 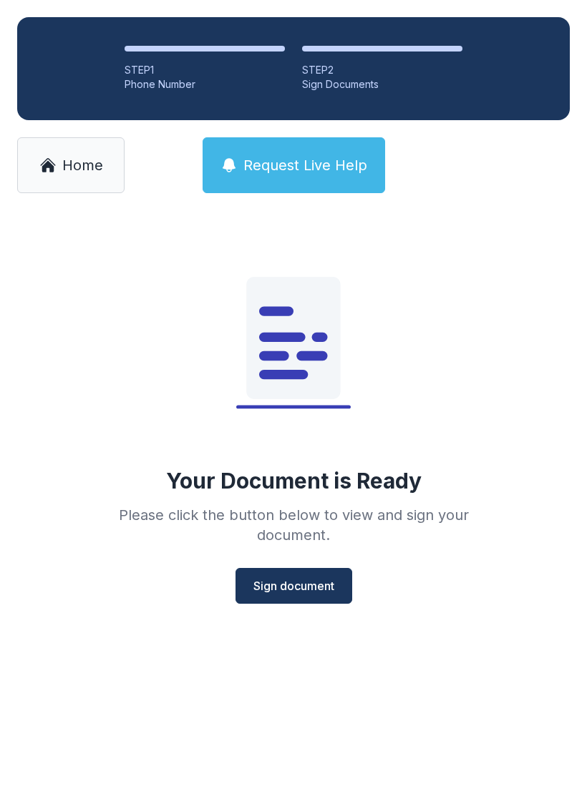 I want to click on span: Home, so click(x=82, y=165).